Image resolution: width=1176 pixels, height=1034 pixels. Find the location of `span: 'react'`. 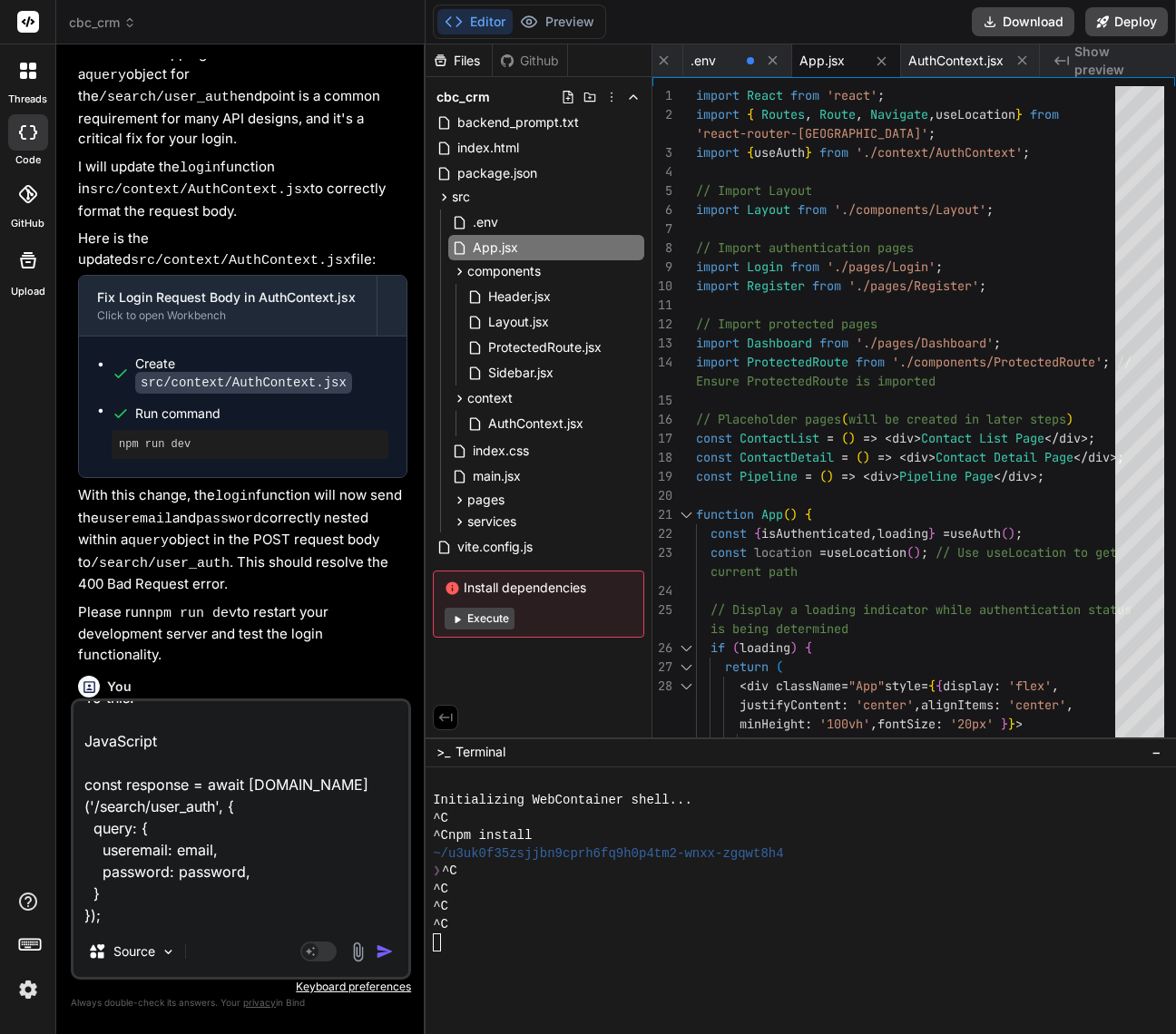

span: 'react' is located at coordinates (852, 95).